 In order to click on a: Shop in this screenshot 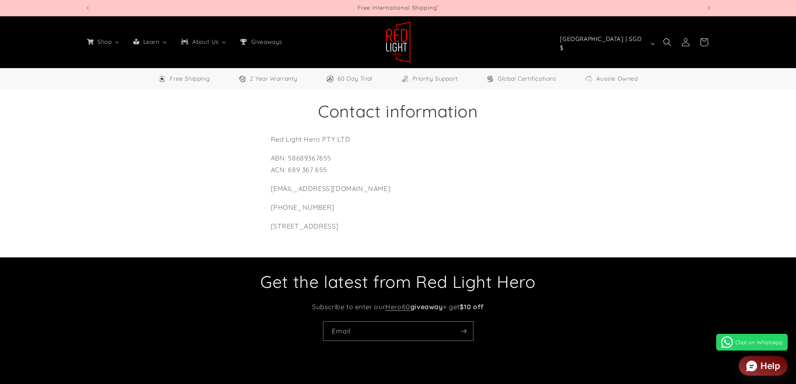, I will do `click(103, 42)`.